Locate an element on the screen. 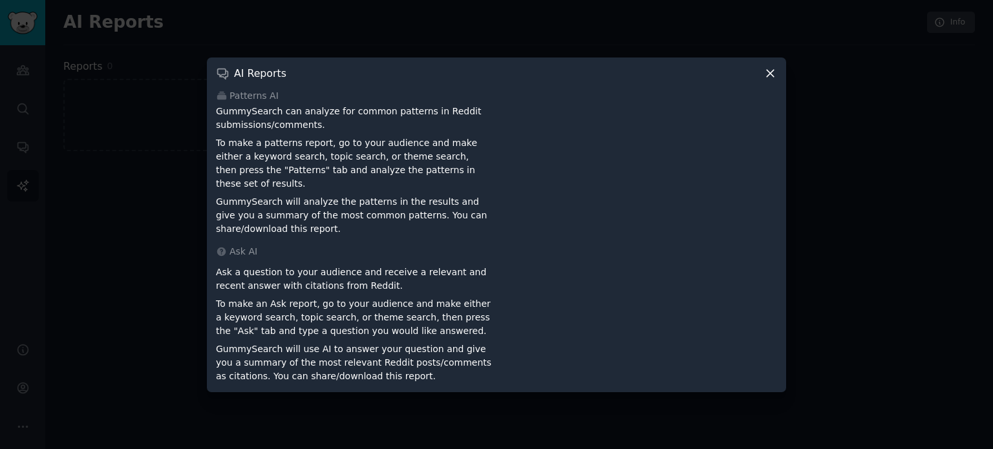 The width and height of the screenshot is (993, 449). p: To make a patterns report, go to your audience and make either a keyword search, topic search, or... is located at coordinates (354, 164).